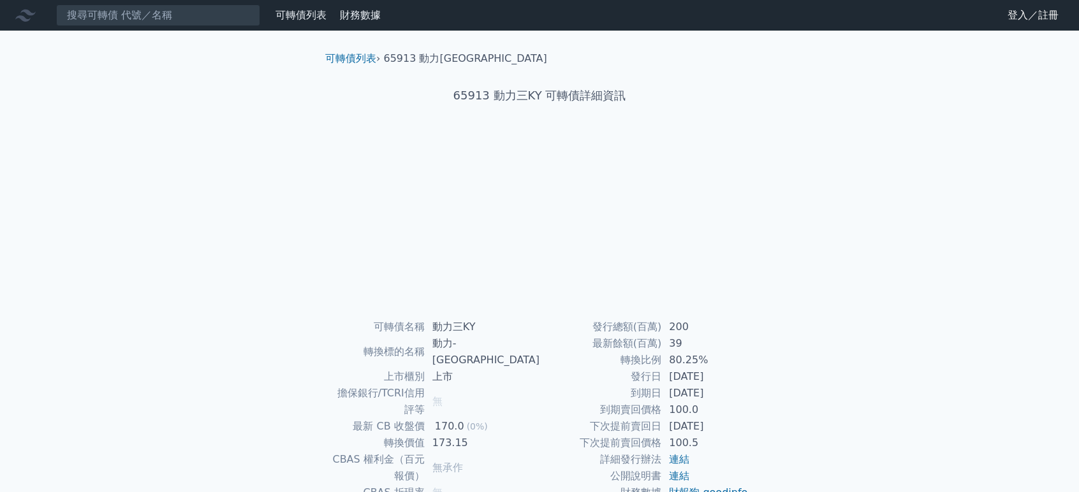 This screenshot has height=492, width=1079. Describe the element at coordinates (377, 443) in the screenshot. I see `td: 轉換價值` at that location.